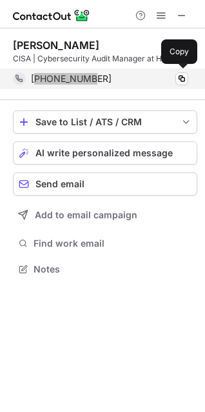  I want to click on button: Send email, so click(105, 184).